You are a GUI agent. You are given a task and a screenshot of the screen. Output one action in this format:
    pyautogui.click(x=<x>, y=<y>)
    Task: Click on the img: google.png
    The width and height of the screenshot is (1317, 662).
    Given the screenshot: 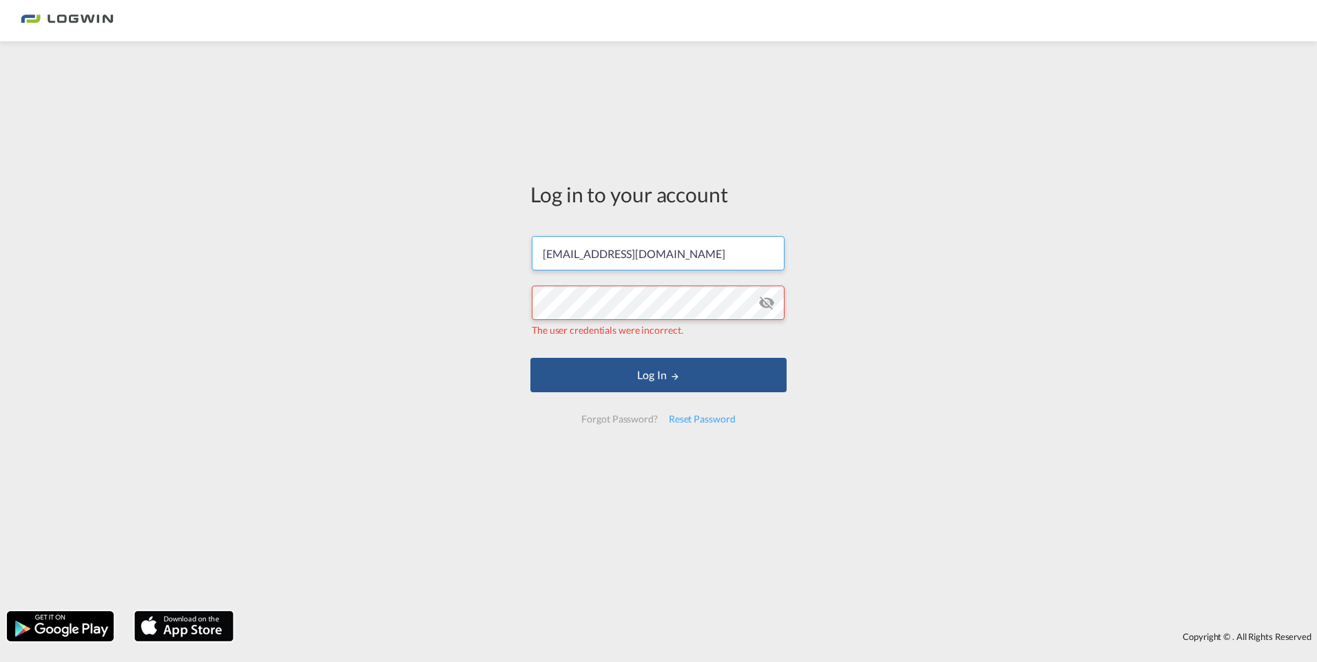 What is the action you would take?
    pyautogui.click(x=60, y=627)
    